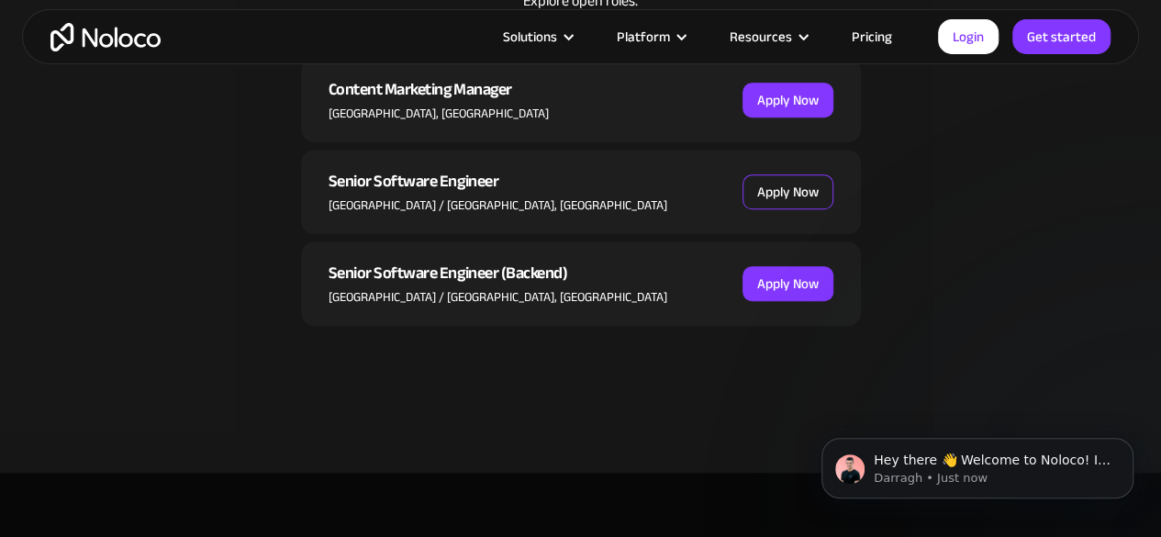 The width and height of the screenshot is (1161, 537). Describe the element at coordinates (497, 273) in the screenshot. I see `div: Senior Software Engineer (Backend)` at that location.